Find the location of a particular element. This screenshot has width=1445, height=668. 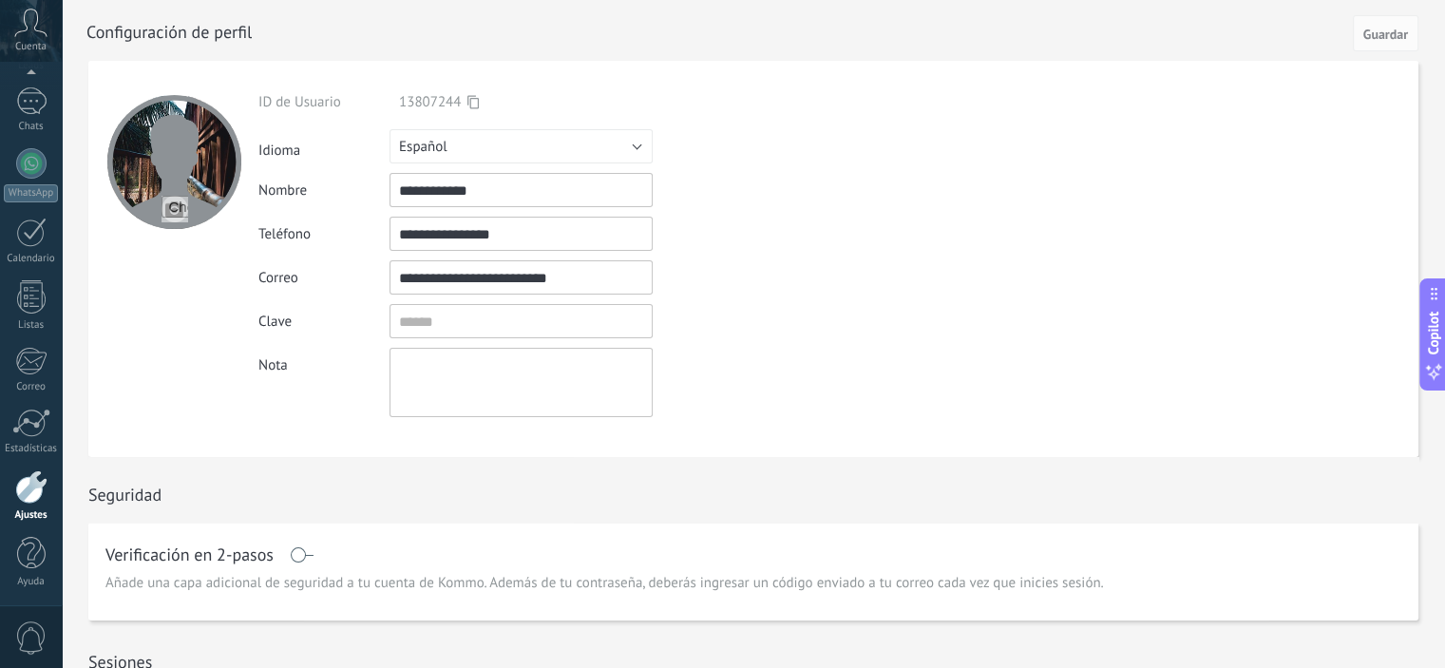

div: Clave is located at coordinates (324, 321).